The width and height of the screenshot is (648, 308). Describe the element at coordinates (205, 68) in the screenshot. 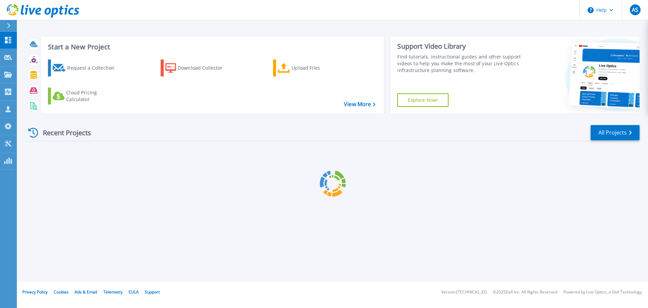

I see `div: Download Collector` at that location.